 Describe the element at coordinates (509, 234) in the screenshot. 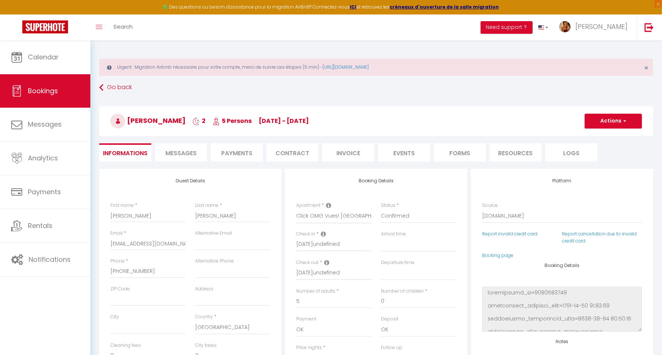

I see `a: Report invalid credit card` at that location.